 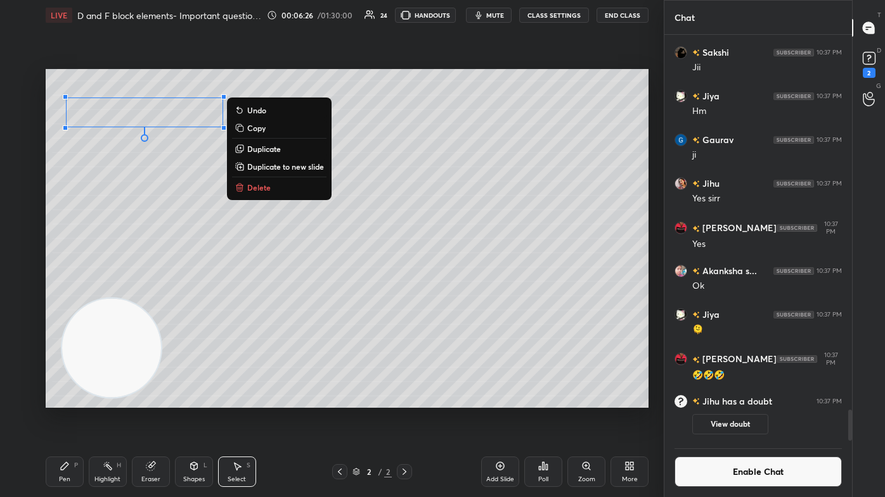 I want to click on p: Duplicate, so click(x=264, y=149).